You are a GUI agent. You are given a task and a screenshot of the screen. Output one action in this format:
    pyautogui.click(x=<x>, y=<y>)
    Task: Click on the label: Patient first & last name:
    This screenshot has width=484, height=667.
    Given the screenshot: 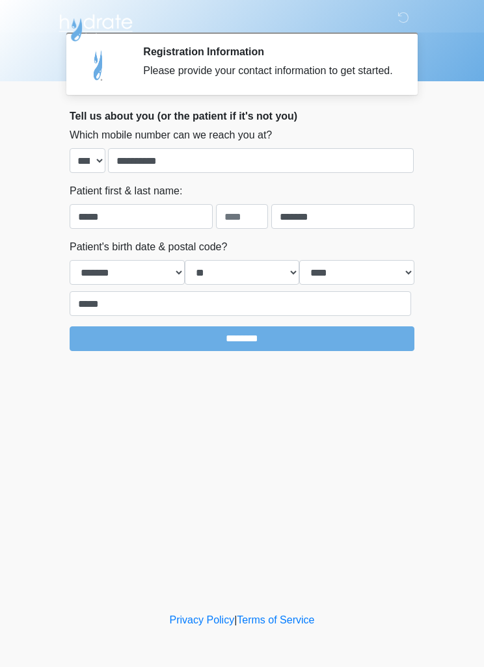 What is the action you would take?
    pyautogui.click(x=126, y=191)
    